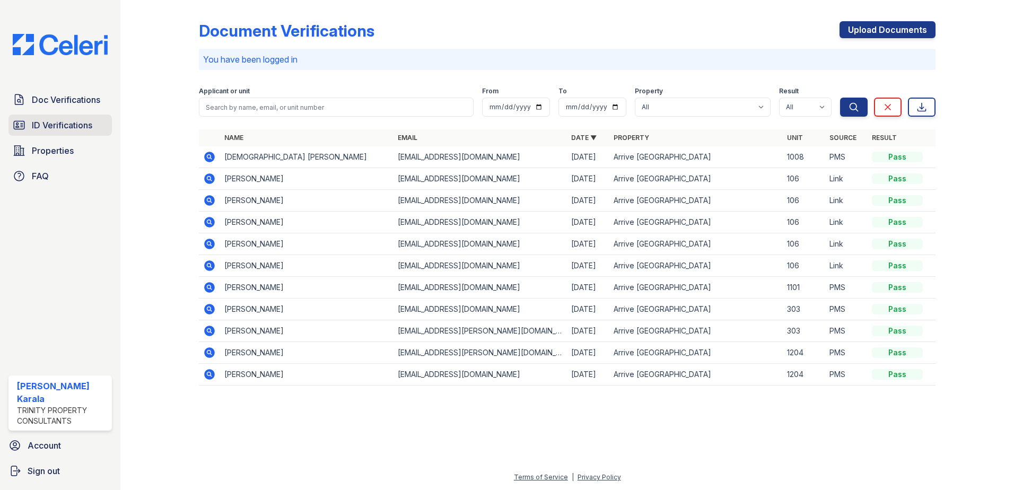 The width and height of the screenshot is (1014, 490). What do you see at coordinates (60, 151) in the screenshot?
I see `a: Properties` at bounding box center [60, 151].